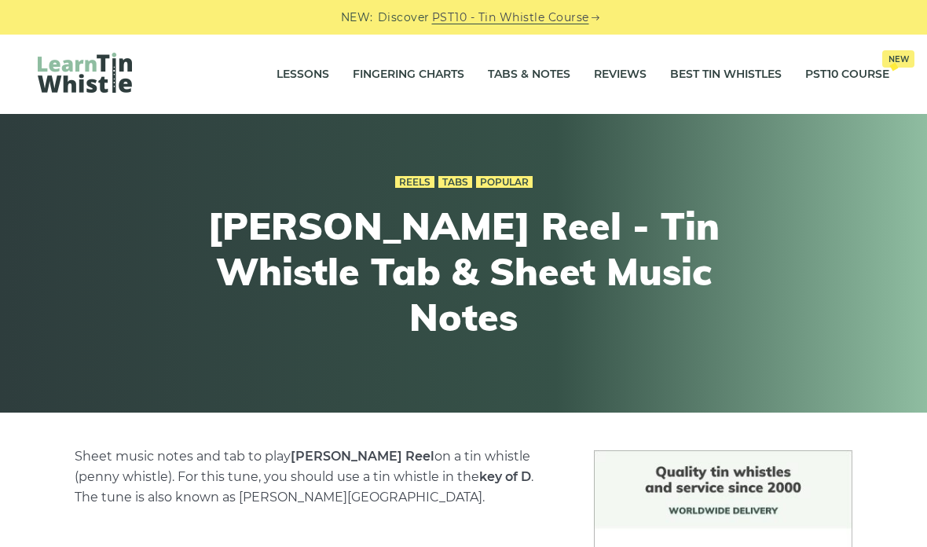  What do you see at coordinates (726, 75) in the screenshot?
I see `a: Best Tin Whistles` at bounding box center [726, 75].